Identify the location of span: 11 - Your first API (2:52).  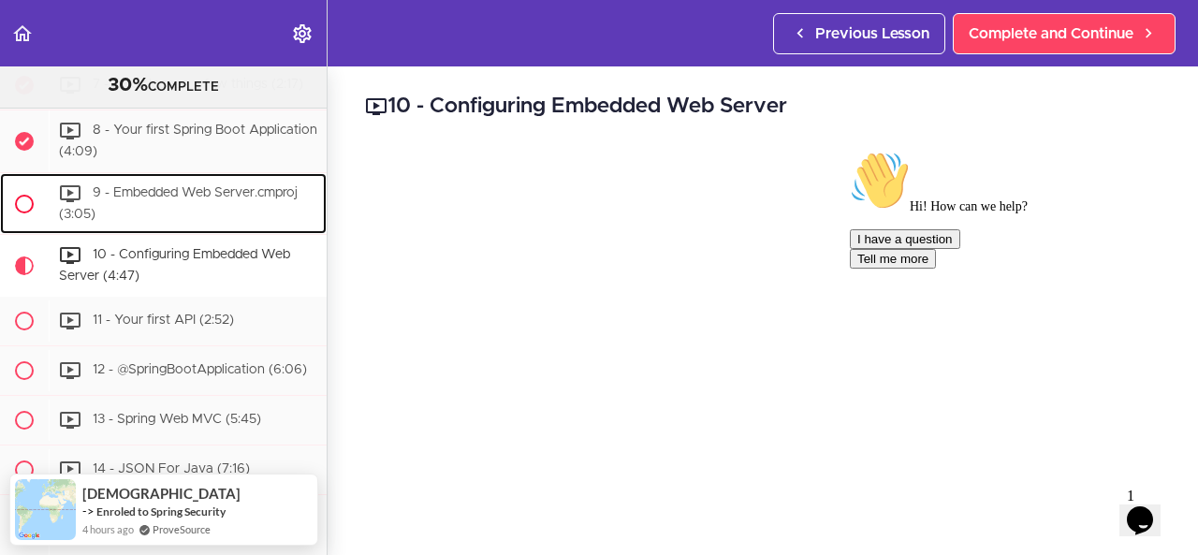
(163, 320).